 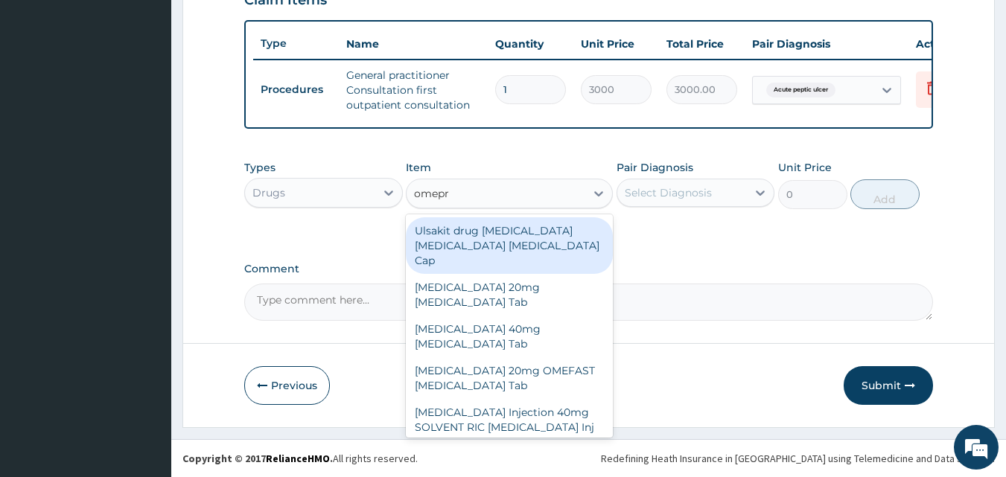 What do you see at coordinates (419, 168) in the screenshot?
I see `label: Item` at bounding box center [419, 168].